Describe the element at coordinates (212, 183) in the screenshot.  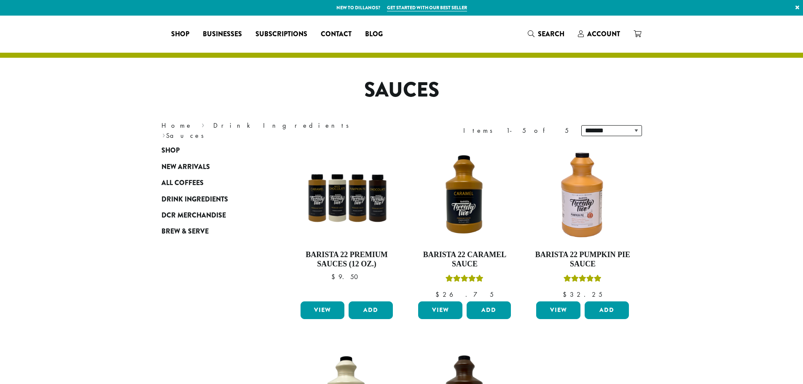
I see `a: All Coffees` at that location.